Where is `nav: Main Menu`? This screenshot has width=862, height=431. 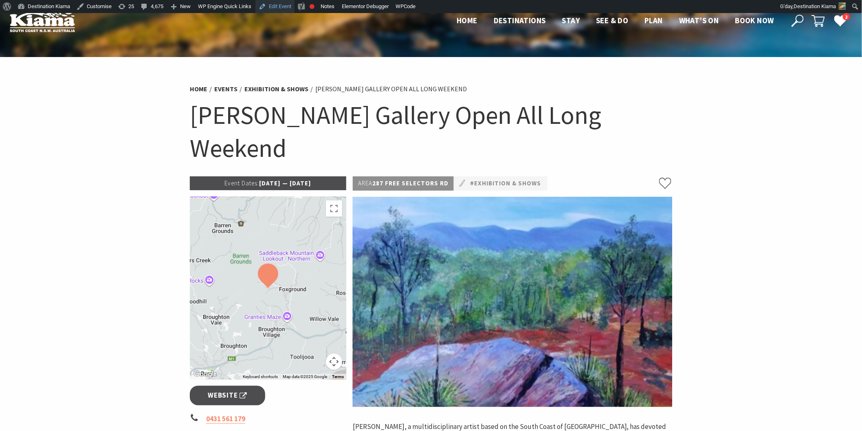
nav: Main Menu is located at coordinates (615, 21).